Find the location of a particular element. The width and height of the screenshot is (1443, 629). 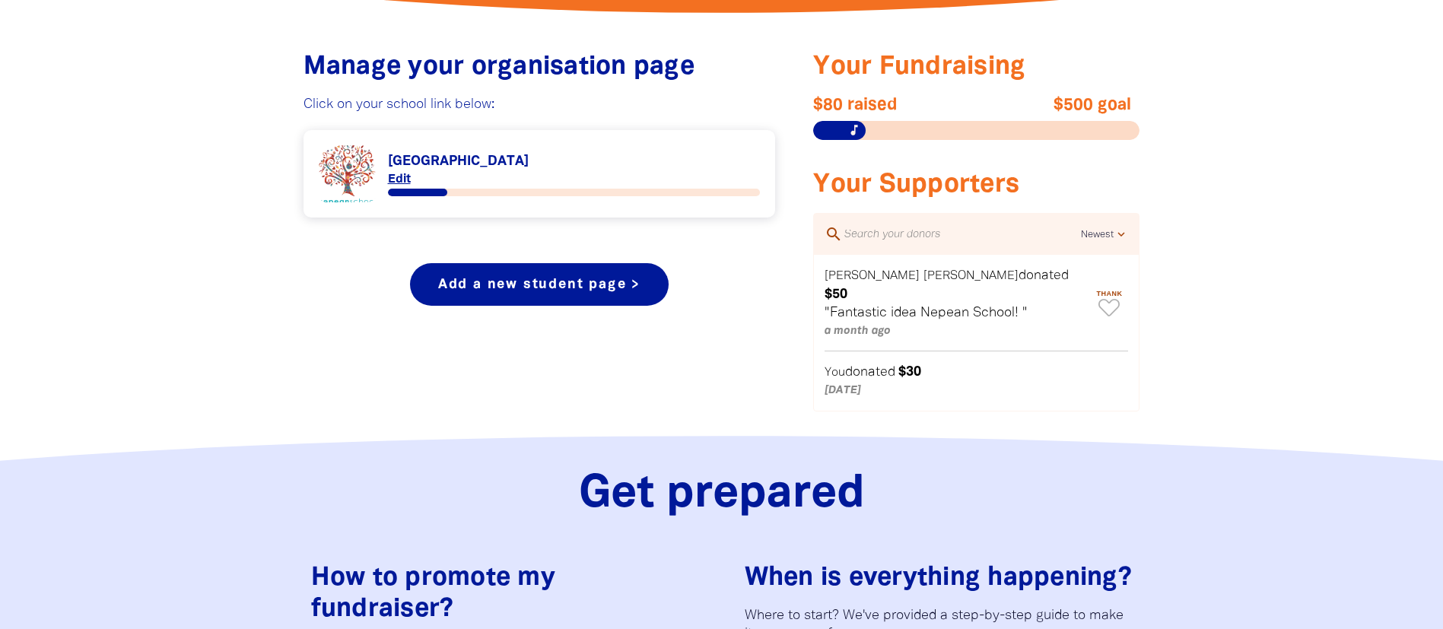

span: When is everything happening? is located at coordinates (938, 578).